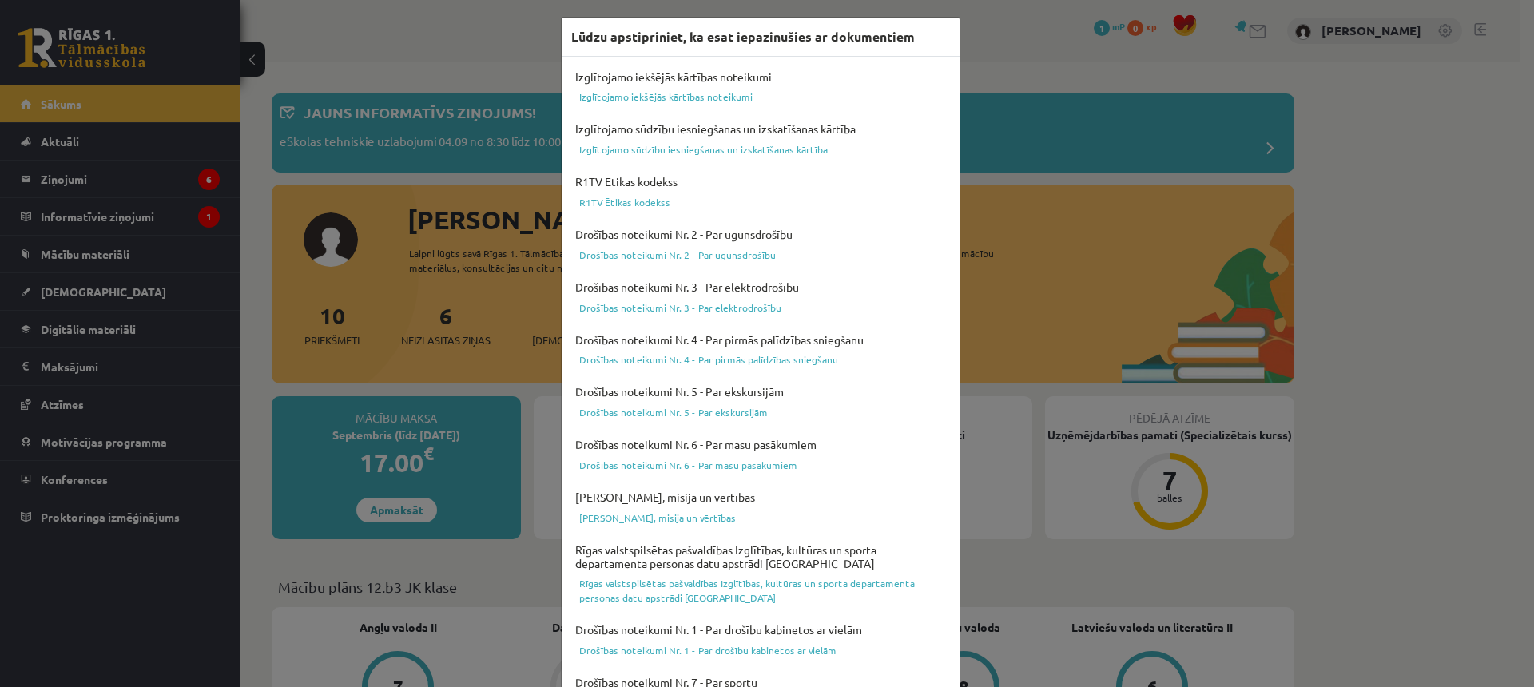  Describe the element at coordinates (761, 630) in the screenshot. I see `h4: Drošības noteikumi Nr. 1 - Par drošību kabinetos ar vielām` at that location.